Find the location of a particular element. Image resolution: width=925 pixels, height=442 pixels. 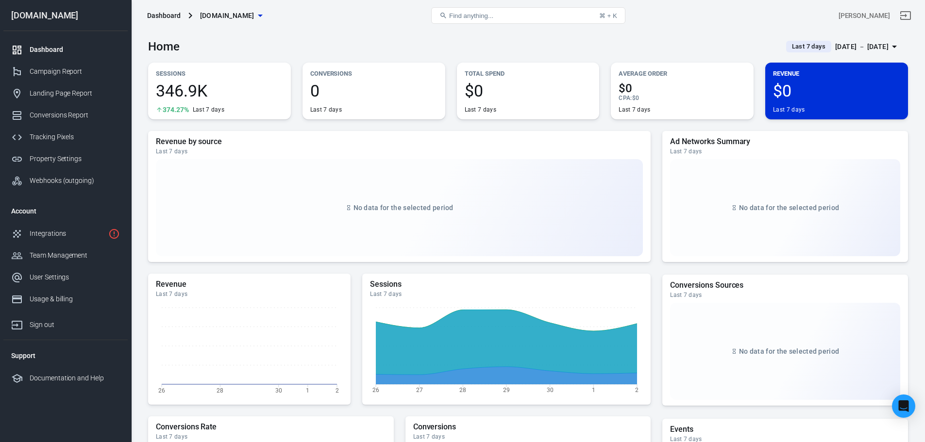

h5: Events is located at coordinates (785, 430).